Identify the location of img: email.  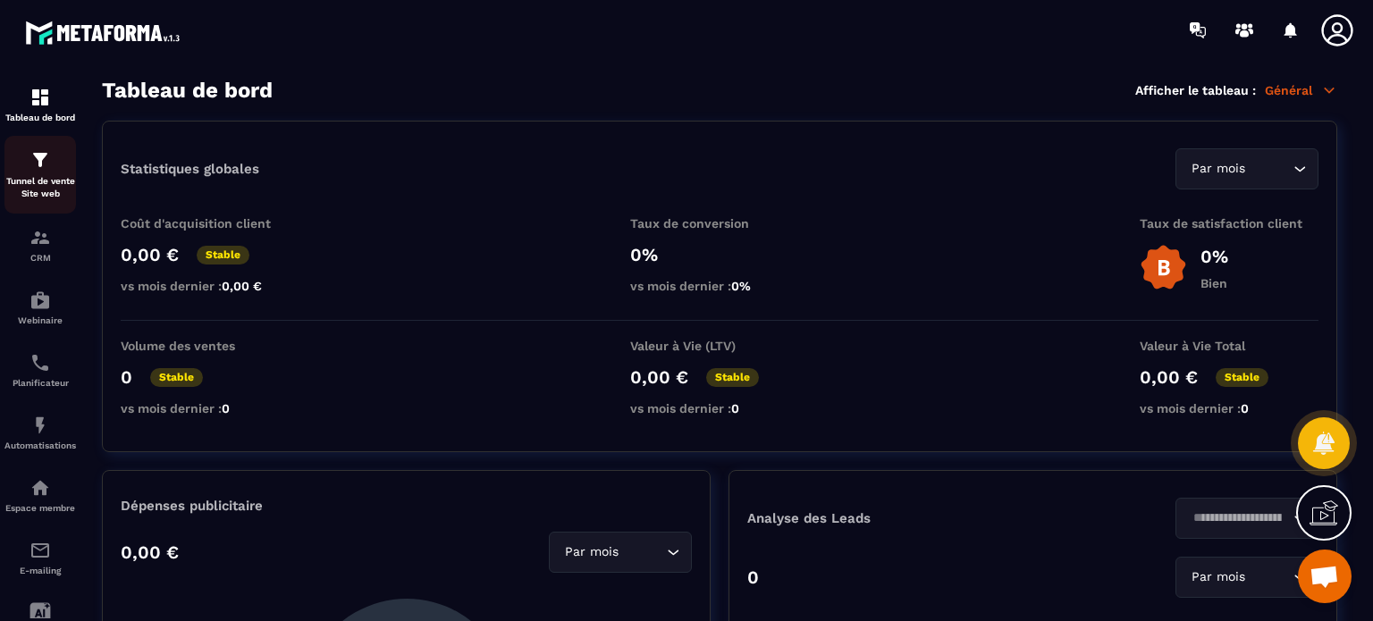
(40, 550).